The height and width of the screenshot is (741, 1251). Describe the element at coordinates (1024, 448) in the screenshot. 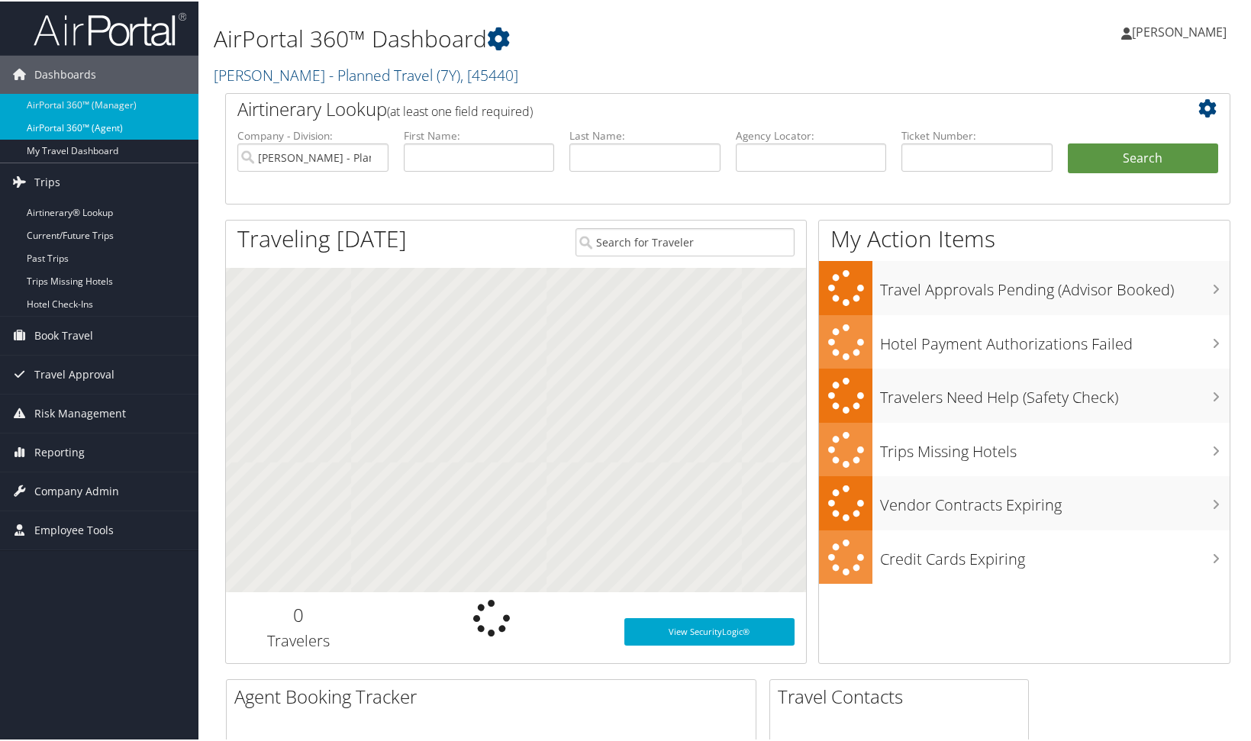

I see `a: Trips Missing Hotels` at that location.